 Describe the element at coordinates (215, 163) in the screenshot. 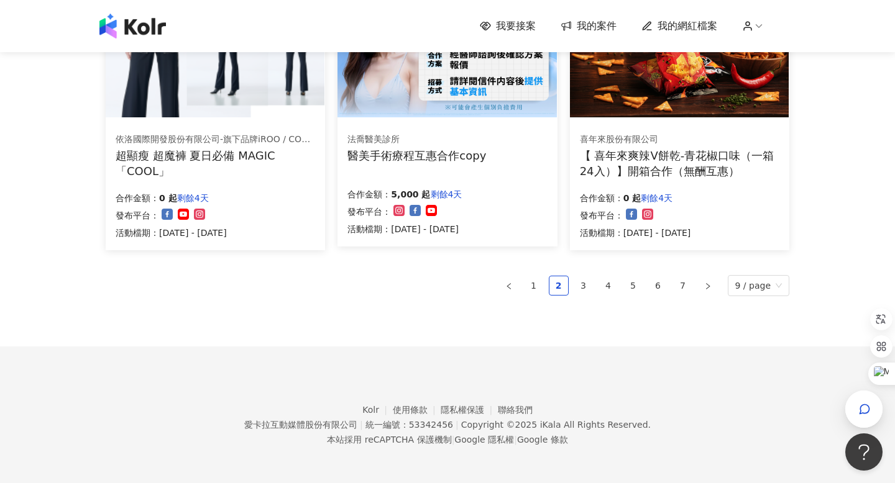

I see `div: 超顯瘦 超魔褲 夏日必備 MAGIC「COOL」` at that location.